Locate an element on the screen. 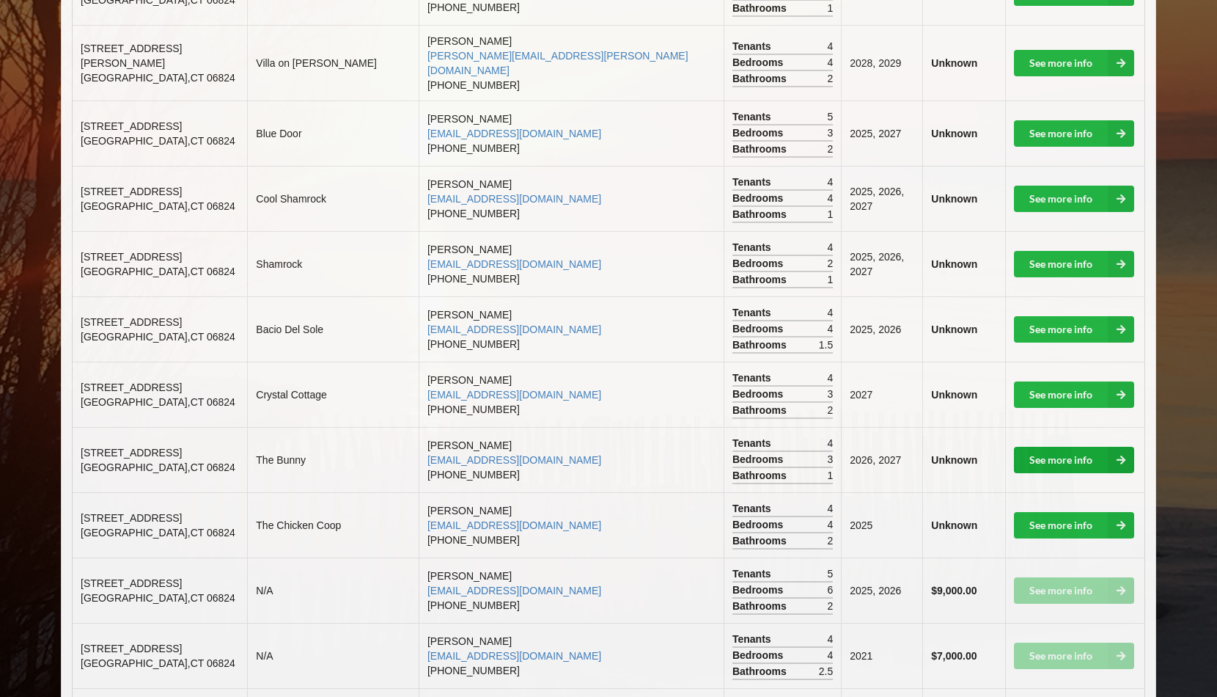 The height and width of the screenshot is (697, 1217). td: 2026, 2027 is located at coordinates (881, 459).